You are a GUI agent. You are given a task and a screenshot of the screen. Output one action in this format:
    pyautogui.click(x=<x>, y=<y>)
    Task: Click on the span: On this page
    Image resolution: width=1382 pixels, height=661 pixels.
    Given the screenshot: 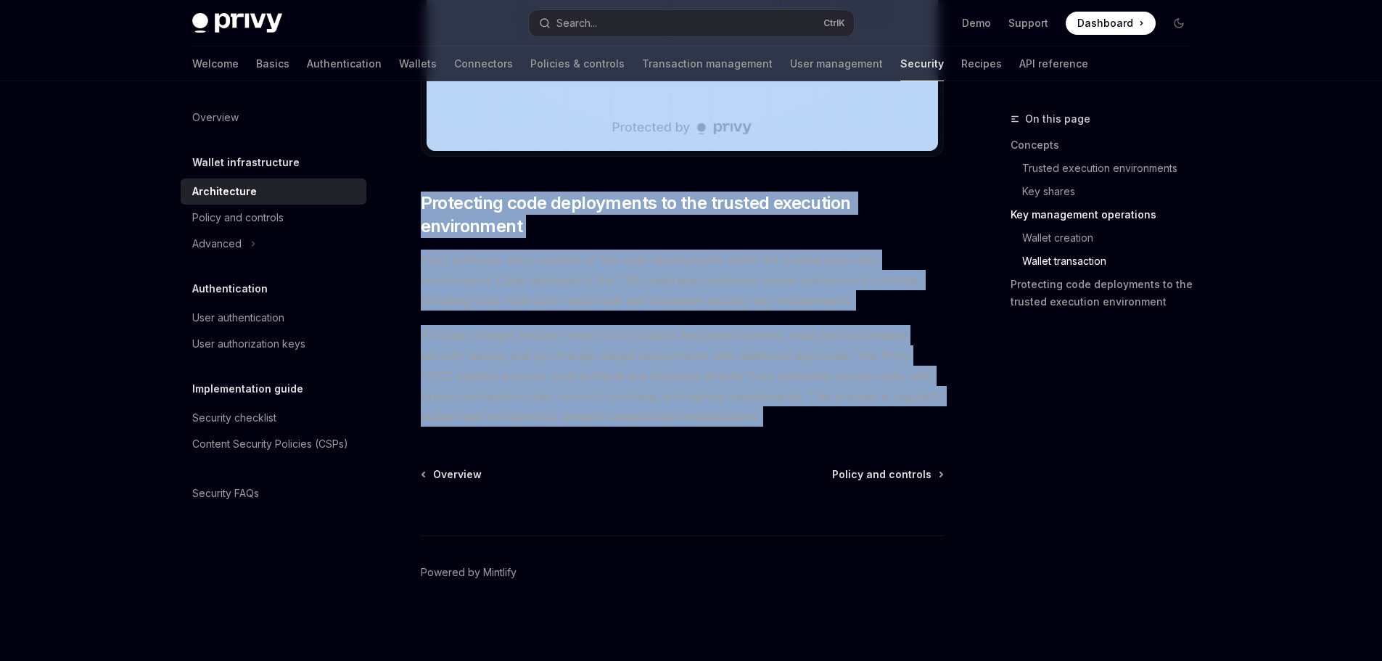 What is the action you would take?
    pyautogui.click(x=1058, y=119)
    